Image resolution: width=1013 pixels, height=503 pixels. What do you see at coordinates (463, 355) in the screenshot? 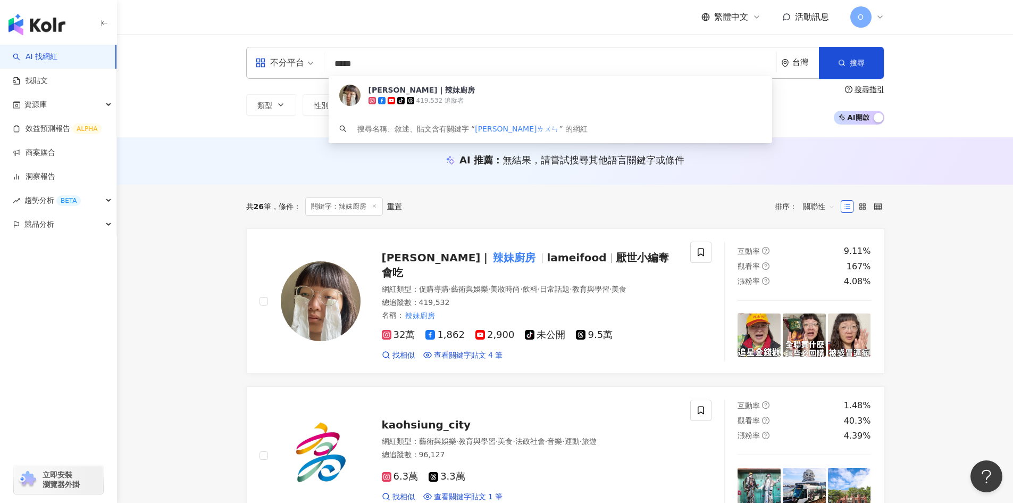
I see `a: 查看關鍵字貼文 4 筆` at bounding box center [463, 355].